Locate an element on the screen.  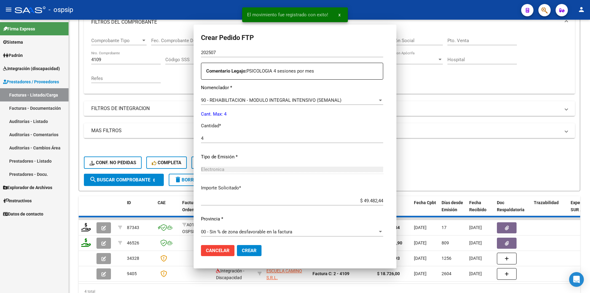
p: Cant. Max: 4 is located at coordinates (292, 114).